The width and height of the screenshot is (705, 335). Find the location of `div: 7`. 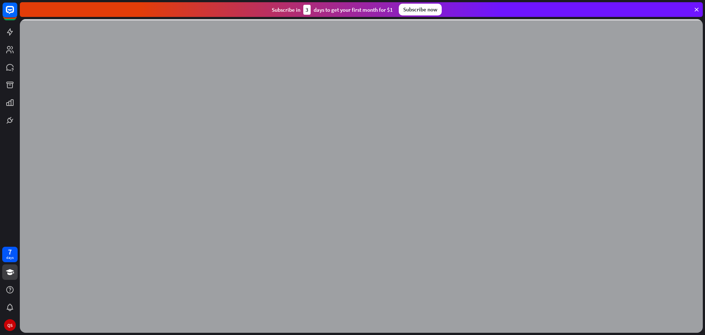

div: 7 is located at coordinates (10, 252).